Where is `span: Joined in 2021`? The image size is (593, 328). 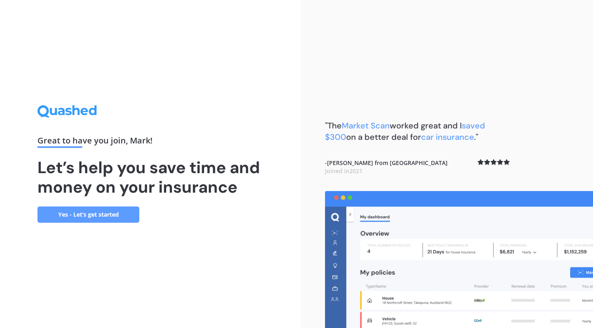 span: Joined in 2021 is located at coordinates (343, 171).